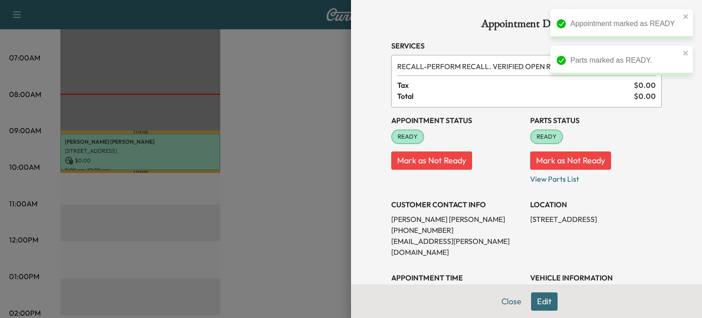 Image resolution: width=702 pixels, height=318 pixels. Describe the element at coordinates (596, 204) in the screenshot. I see `h3: LOCATION` at that location.